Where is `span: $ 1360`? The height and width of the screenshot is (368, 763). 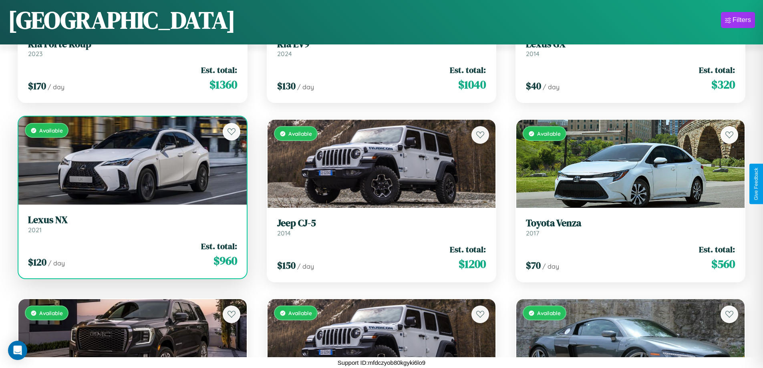
span: $ 1360 is located at coordinates (223, 85).